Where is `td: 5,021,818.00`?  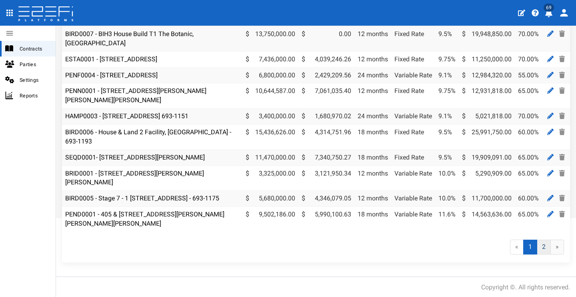 td: 5,021,818.00 is located at coordinates (487, 116).